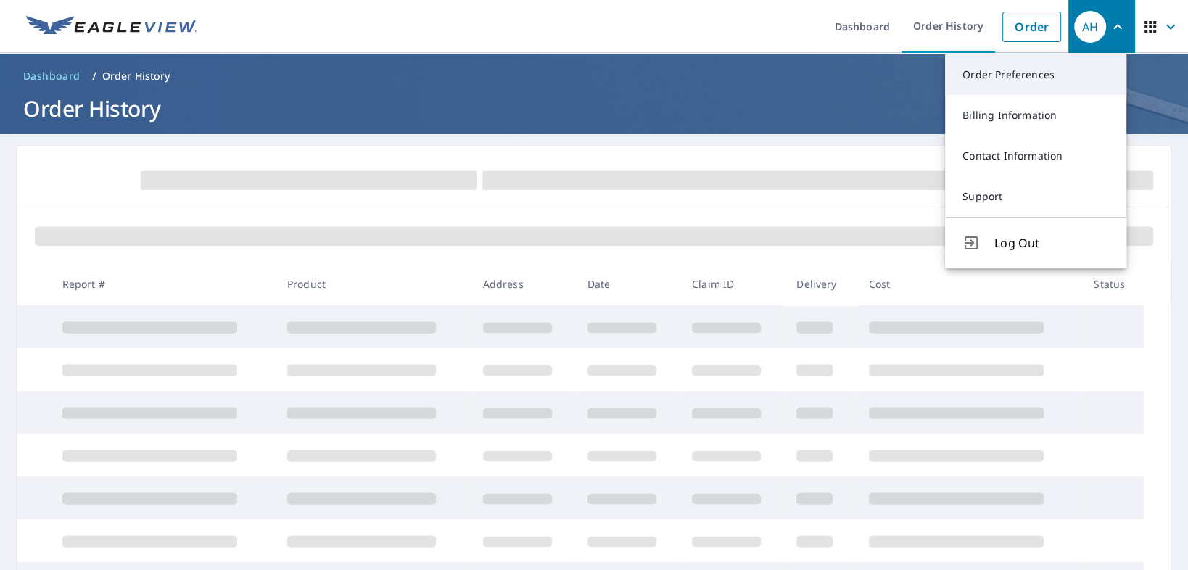  I want to click on th: Report #, so click(163, 284).